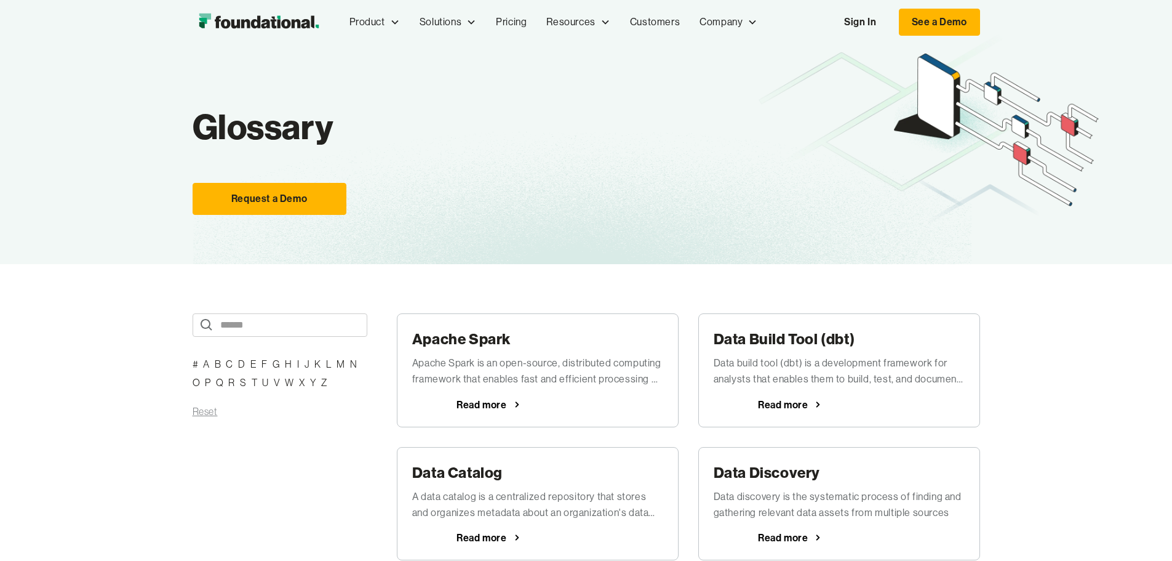  Describe the element at coordinates (318, 364) in the screenshot. I see `span: K` at that location.